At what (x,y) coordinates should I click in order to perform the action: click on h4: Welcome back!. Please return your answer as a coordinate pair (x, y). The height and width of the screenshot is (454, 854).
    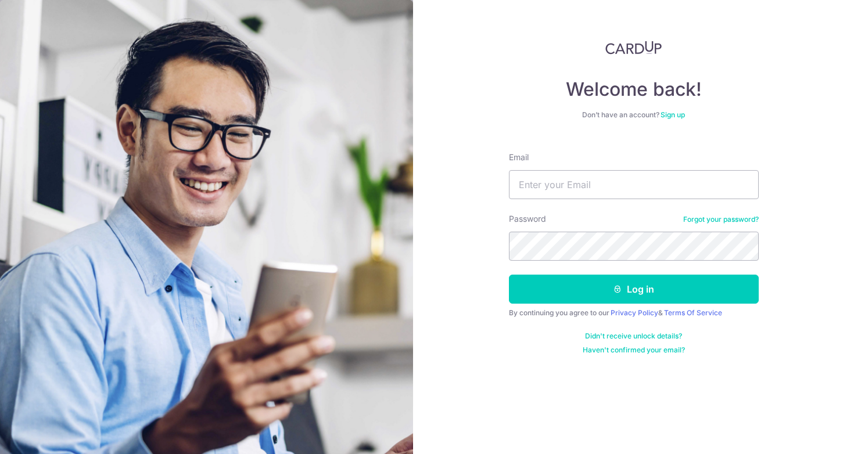
    Looking at the image, I should click on (634, 89).